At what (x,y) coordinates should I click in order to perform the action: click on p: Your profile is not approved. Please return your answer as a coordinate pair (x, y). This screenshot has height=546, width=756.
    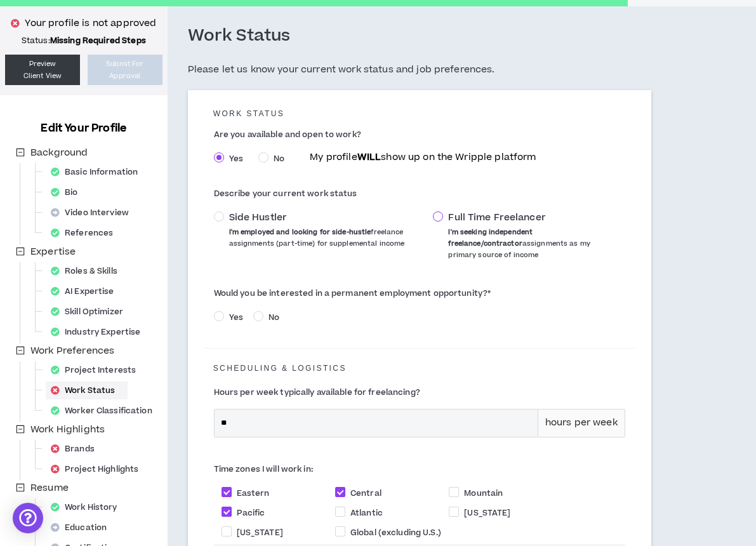
    Looking at the image, I should click on (90, 23).